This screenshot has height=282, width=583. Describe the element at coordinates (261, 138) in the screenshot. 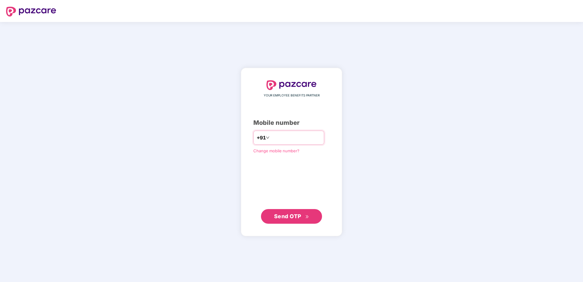

I see `span: +91` at that location.